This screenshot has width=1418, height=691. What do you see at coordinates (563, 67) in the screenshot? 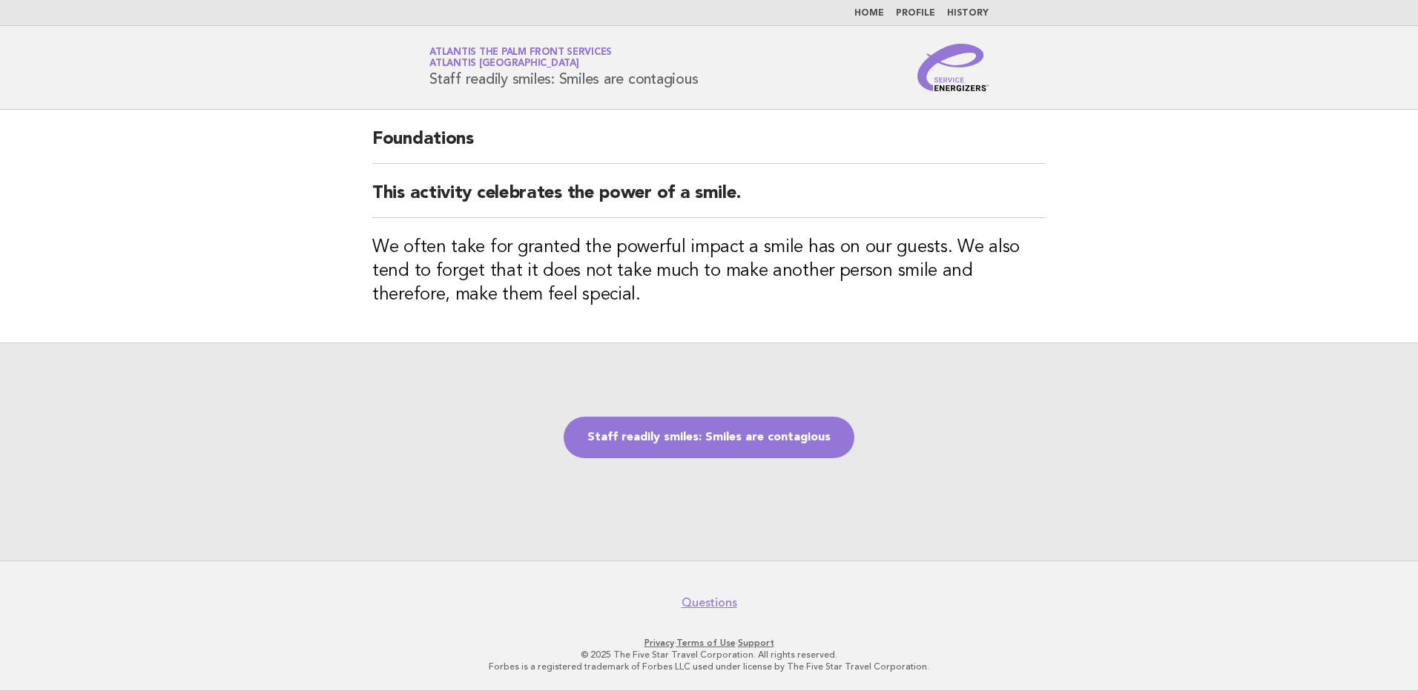
I see `h1: Staff readily smiles: Smiles are contagious` at bounding box center [563, 67].